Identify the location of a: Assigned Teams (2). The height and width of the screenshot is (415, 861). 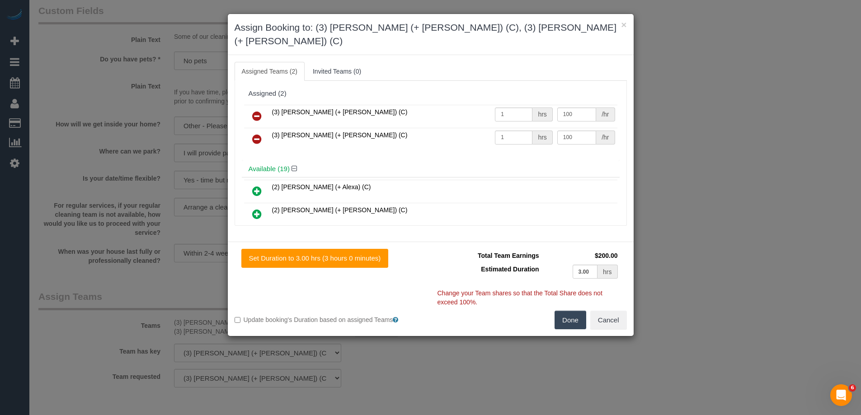
(269, 71).